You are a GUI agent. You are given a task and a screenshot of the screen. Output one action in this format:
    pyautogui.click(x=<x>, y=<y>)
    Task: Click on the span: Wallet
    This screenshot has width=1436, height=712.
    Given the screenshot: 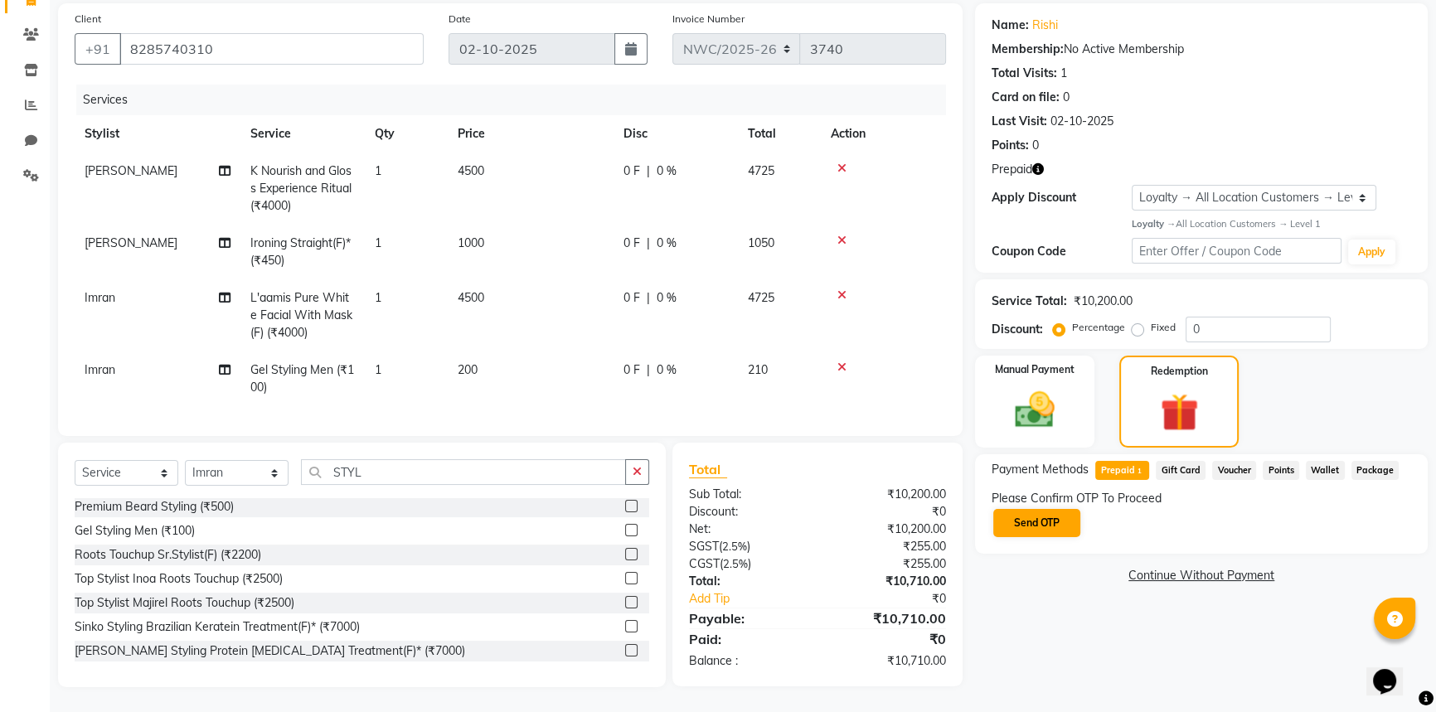 What is the action you would take?
    pyautogui.click(x=1325, y=470)
    